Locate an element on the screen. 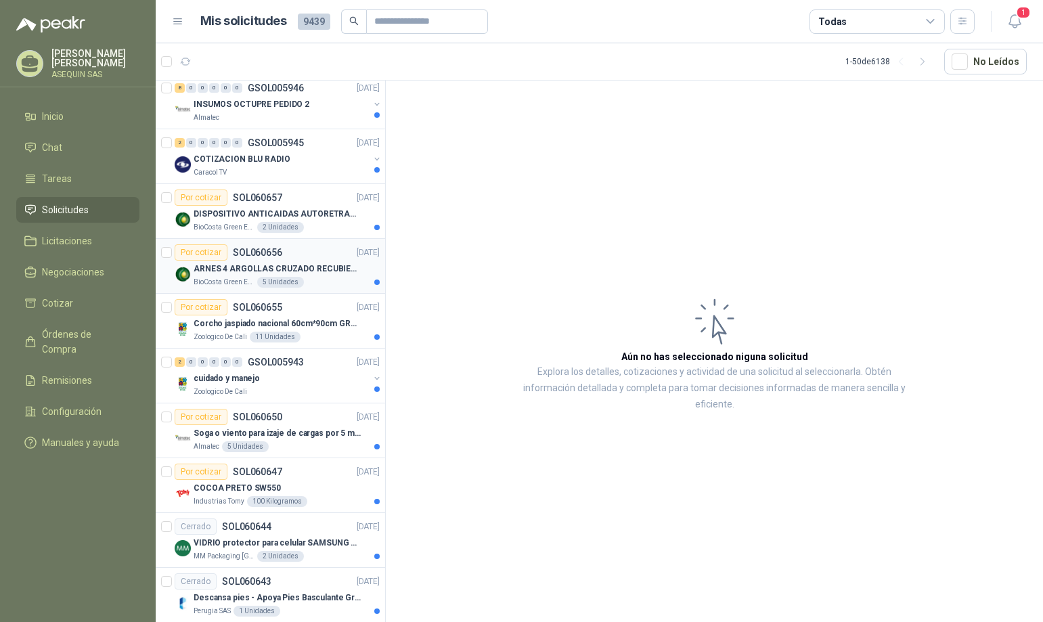 This screenshot has height=622, width=1043. p: Explora los detalles, cotizaciones y actividad de una solicitud al seleccionarla. Obtén informaci... is located at coordinates (714, 389).